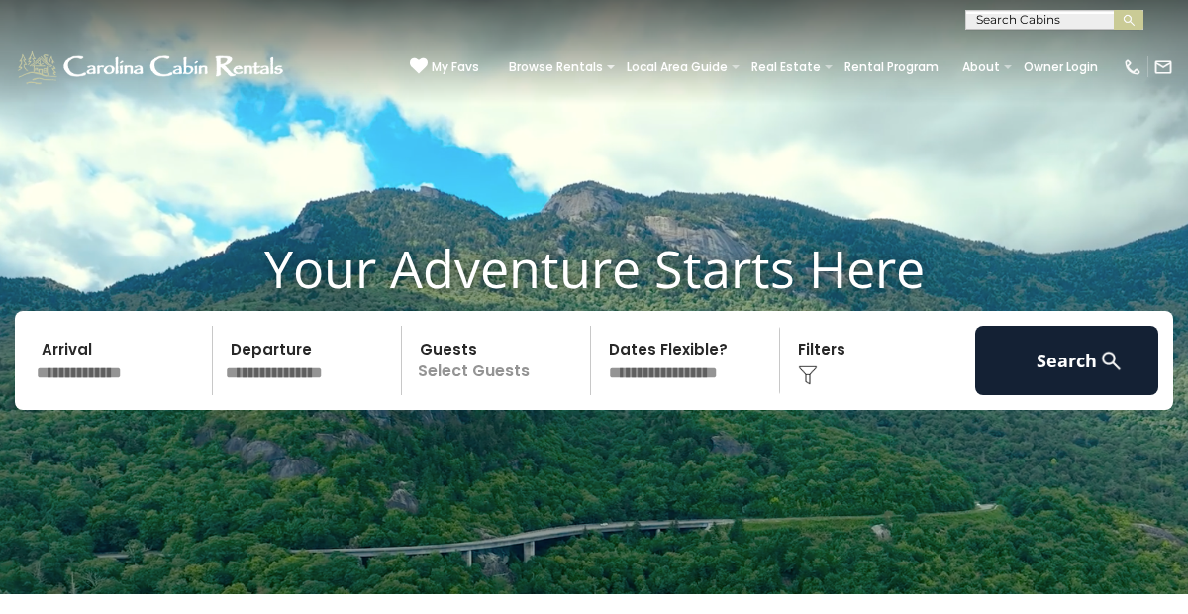 Image resolution: width=1188 pixels, height=614 pixels. What do you see at coordinates (1132, 67) in the screenshot?
I see `img: phone-regular-white.png` at bounding box center [1132, 67].